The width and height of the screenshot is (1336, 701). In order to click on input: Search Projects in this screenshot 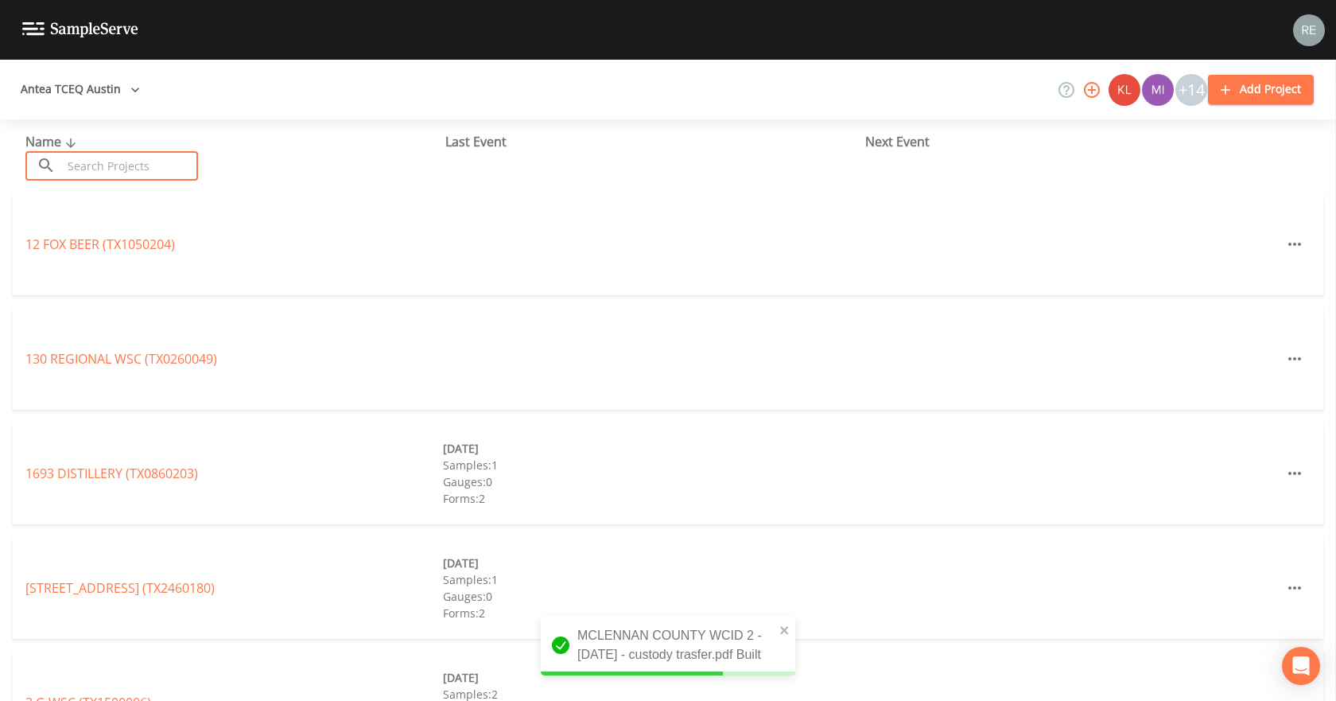, I will do `click(130, 165)`.